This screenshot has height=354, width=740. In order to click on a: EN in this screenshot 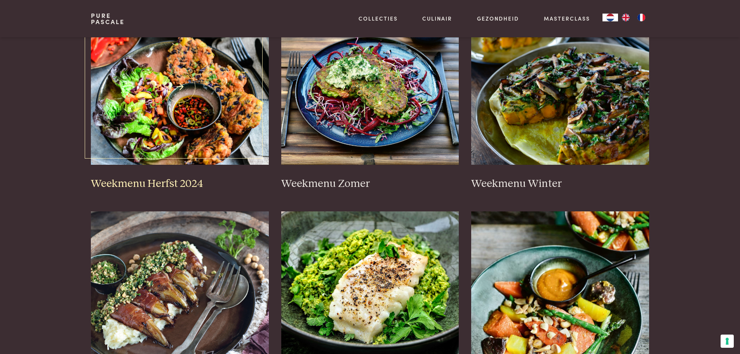, I will do `click(626, 17)`.